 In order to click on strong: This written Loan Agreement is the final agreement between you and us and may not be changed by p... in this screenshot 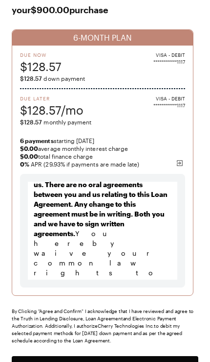, I will do `click(102, 184)`.